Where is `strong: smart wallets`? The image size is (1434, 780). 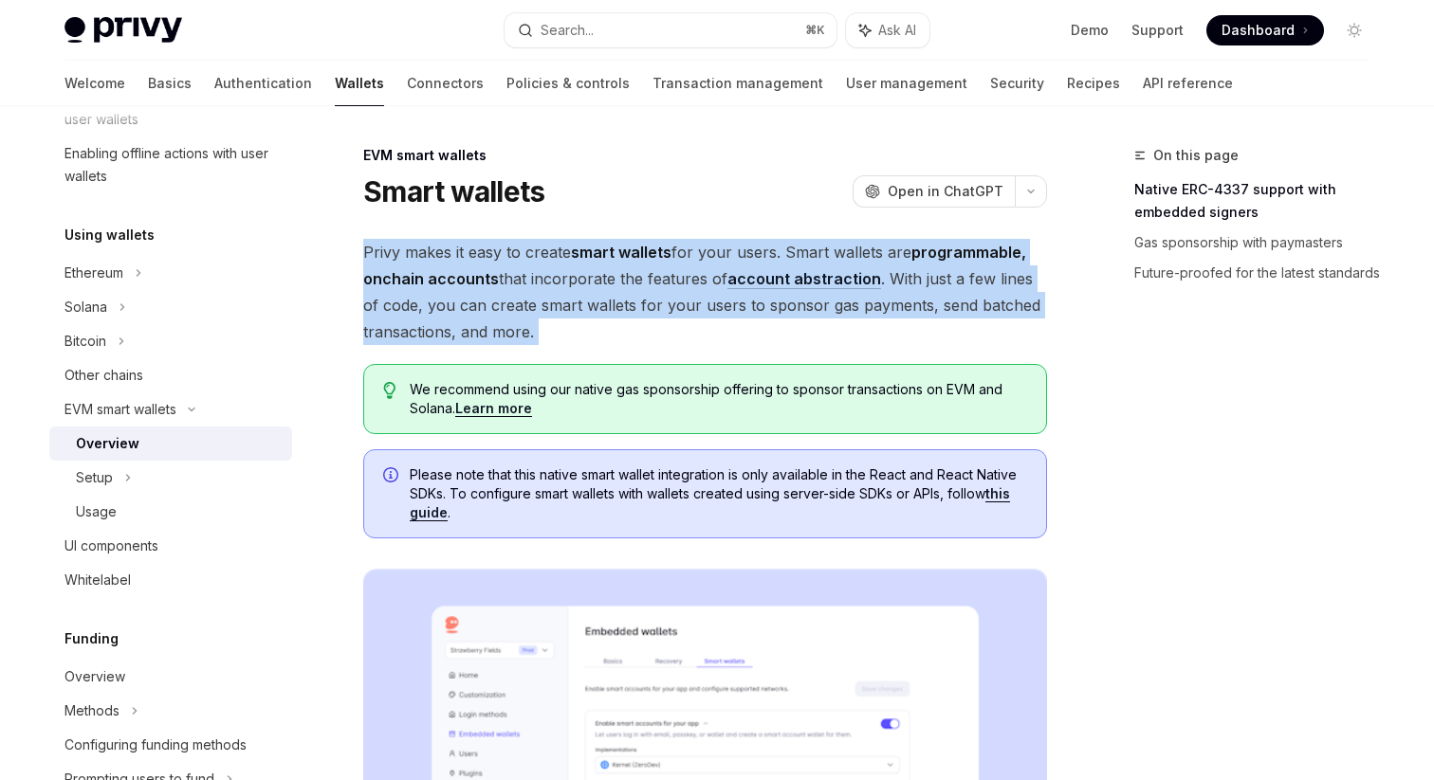 strong: smart wallets is located at coordinates (621, 252).